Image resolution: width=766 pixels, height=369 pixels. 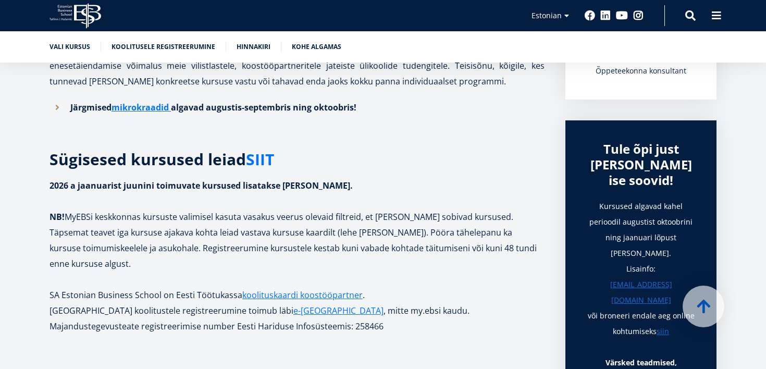 I want to click on a: Facebook, so click(x=590, y=16).